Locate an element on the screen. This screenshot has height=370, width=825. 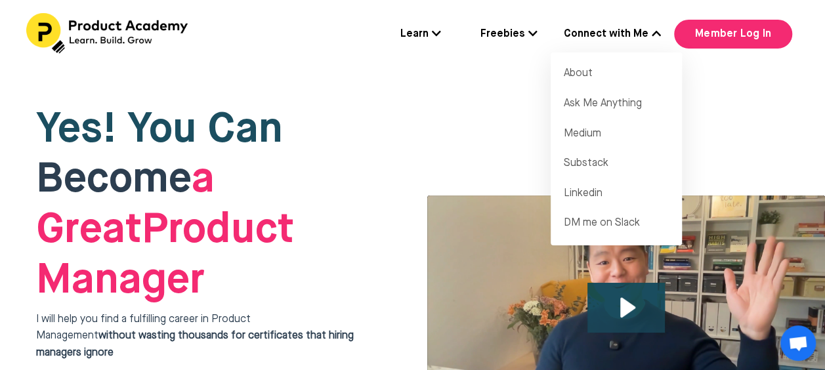
button: Play Video: file-uploads/sites/127338/video/4ffeae-3e1-a2cd-5ad6-eac528a42_Why_I_built_product_ac... is located at coordinates (626, 308).